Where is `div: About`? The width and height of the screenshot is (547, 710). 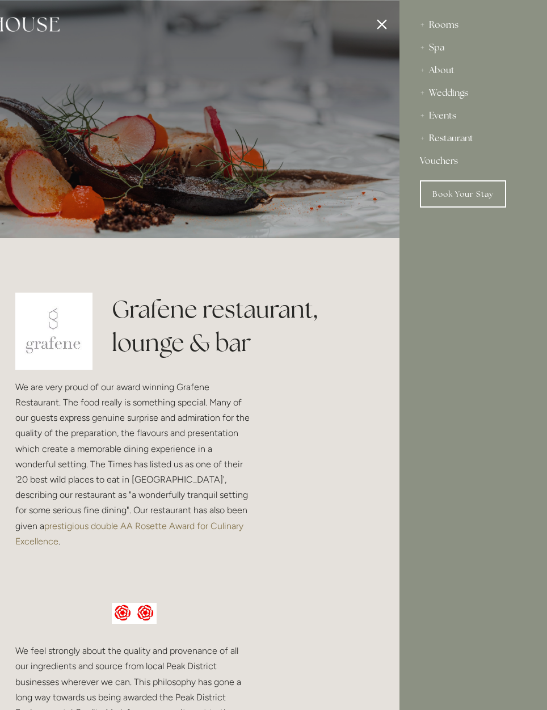
div: About is located at coordinates (473, 70).